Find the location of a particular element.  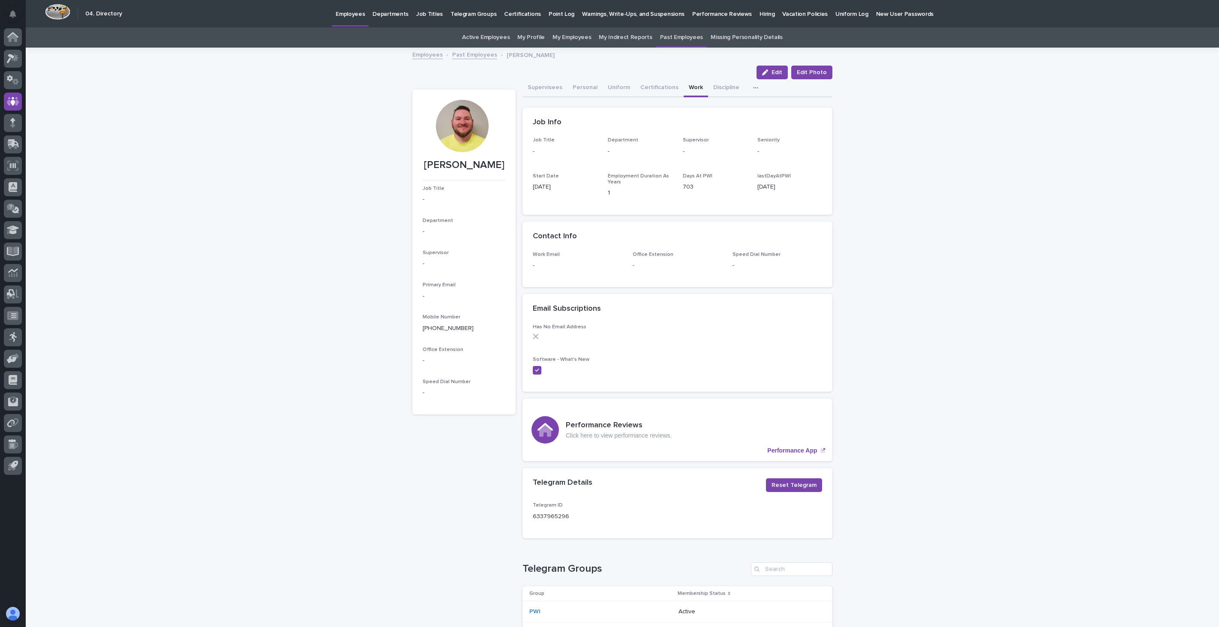

p: 6337965296 is located at coordinates (551, 517).